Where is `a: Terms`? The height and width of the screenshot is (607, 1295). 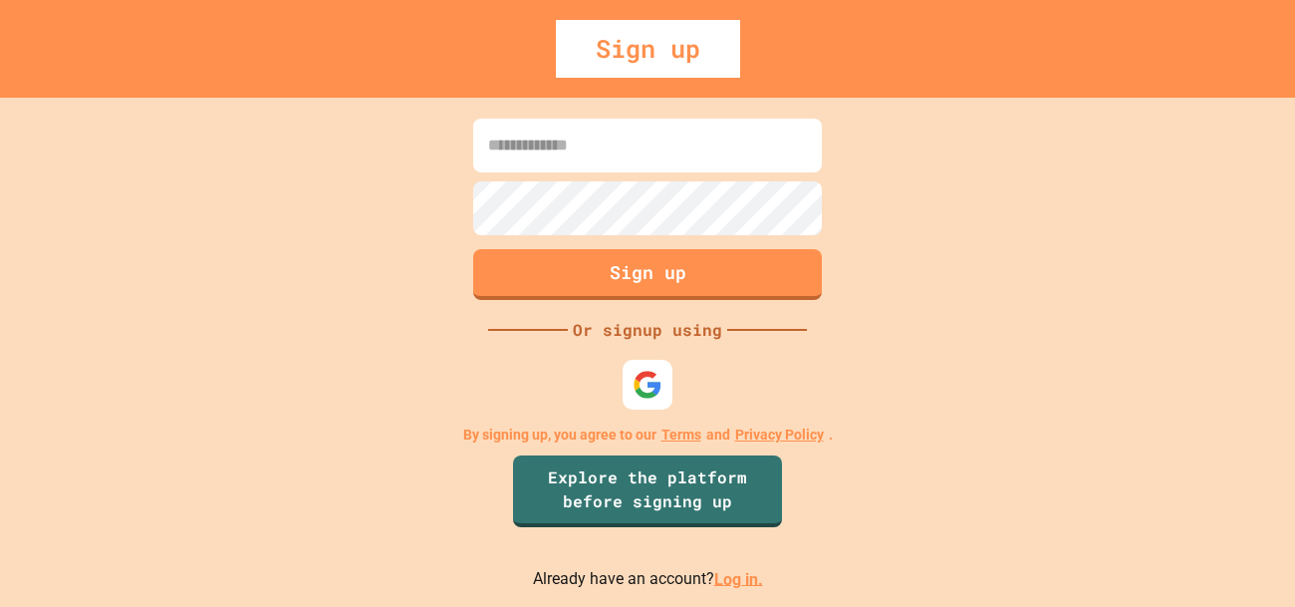
a: Terms is located at coordinates (682, 434).